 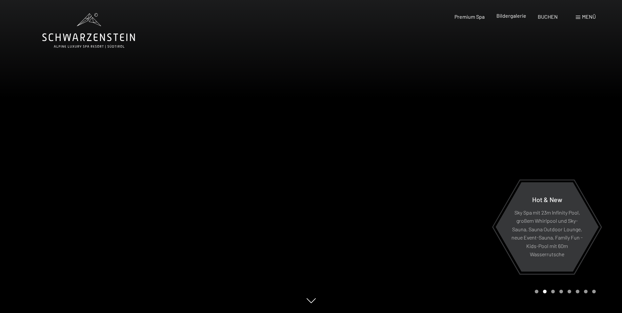 I want to click on span: Menü, so click(x=589, y=16).